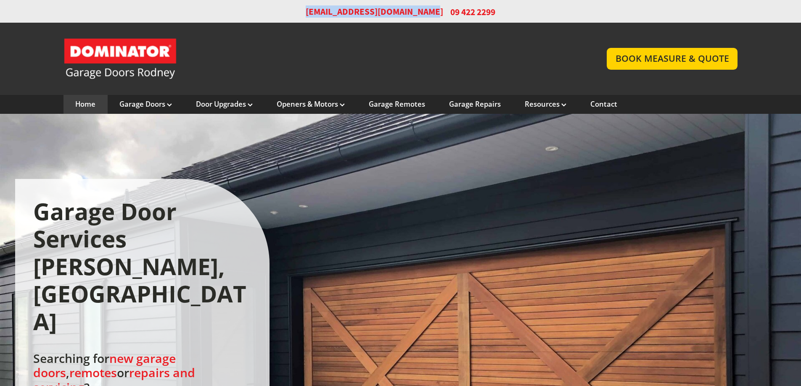  What do you see at coordinates (224, 104) in the screenshot?
I see `a: Door Upgrades` at bounding box center [224, 104].